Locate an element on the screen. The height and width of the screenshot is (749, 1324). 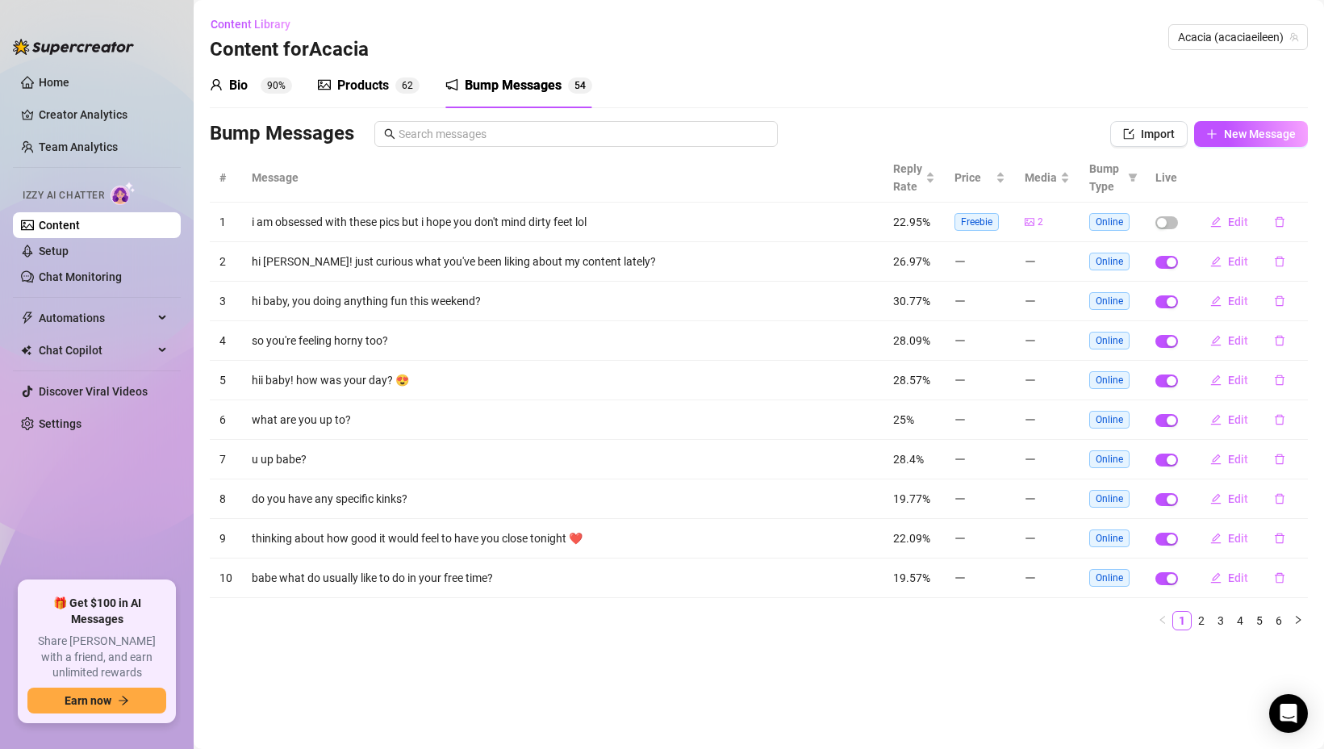
td: so you're feeling horny too? is located at coordinates (562, 340).